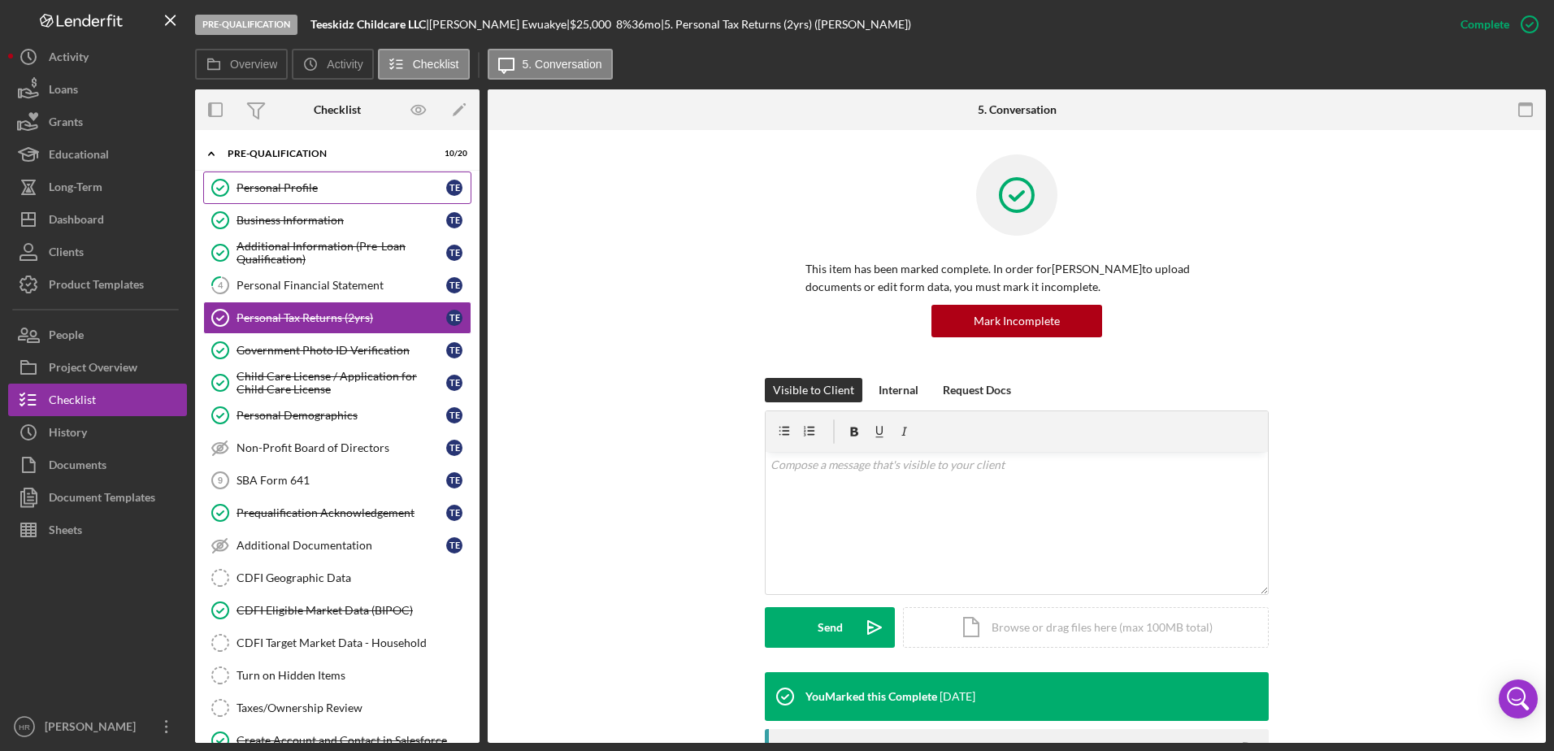  What do you see at coordinates (98, 400) in the screenshot?
I see `button: Checklist` at bounding box center [98, 400].